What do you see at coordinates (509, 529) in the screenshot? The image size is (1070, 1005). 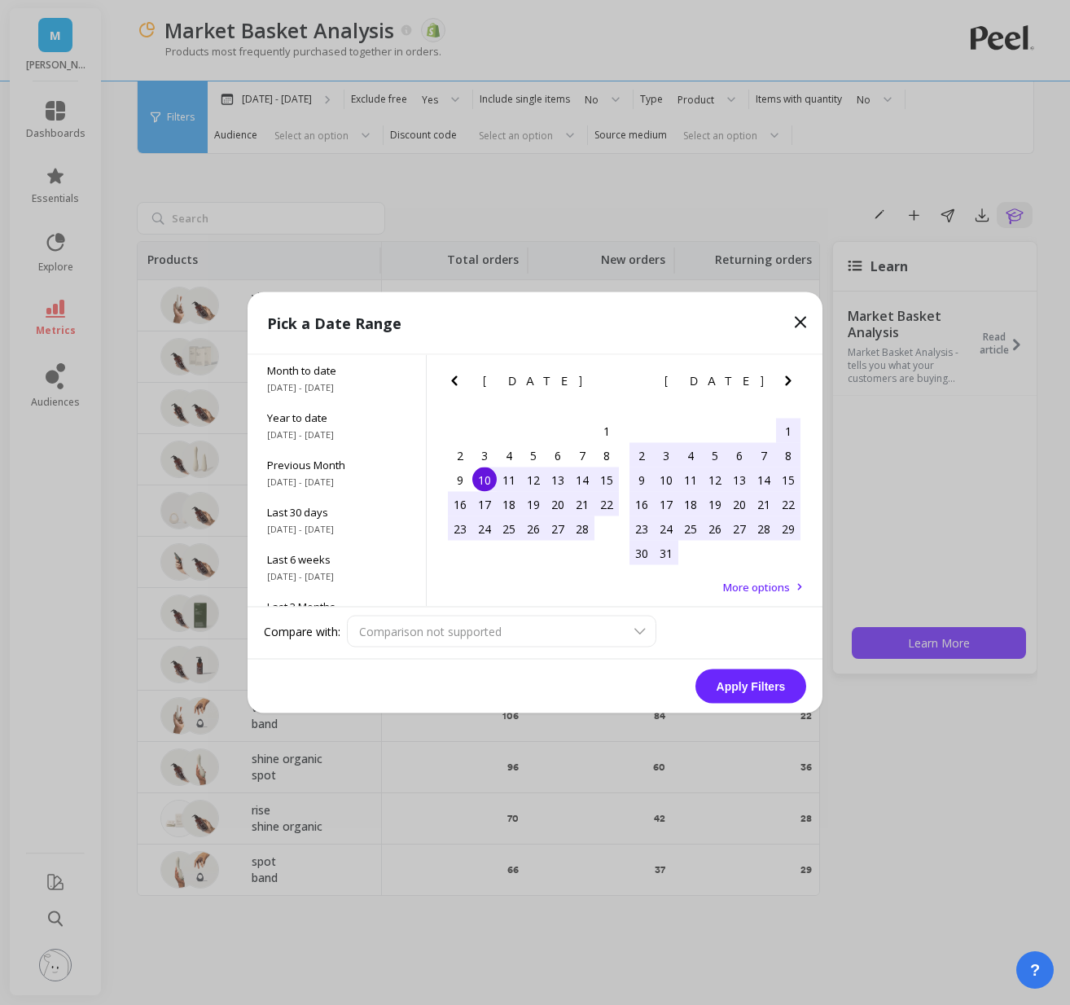 I see `div: Choose Tuesday, February 25th, 2025` at bounding box center [509, 529].